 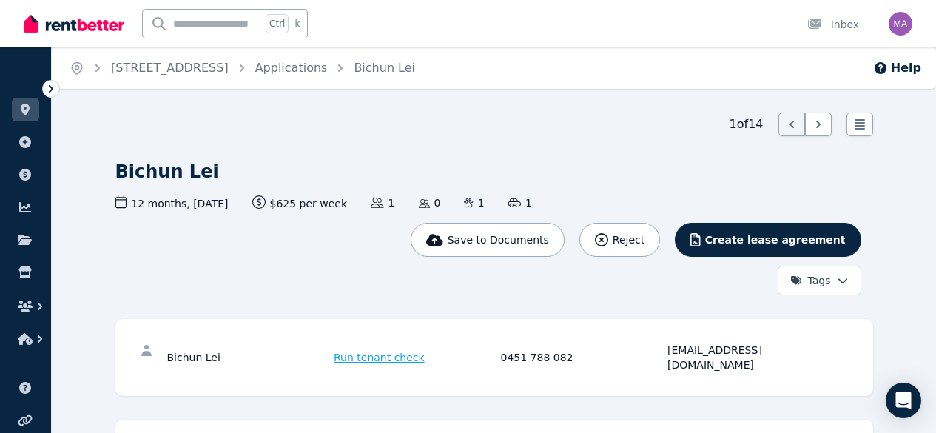 What do you see at coordinates (167, 172) in the screenshot?
I see `h1: Bichun Lei` at bounding box center [167, 172].